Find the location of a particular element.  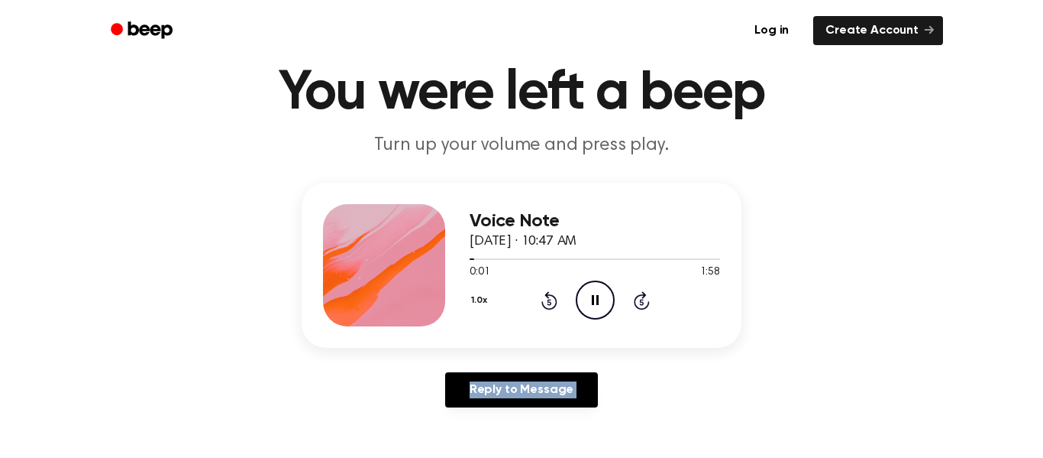

a: Reply to Message is located at coordinates (522, 390).